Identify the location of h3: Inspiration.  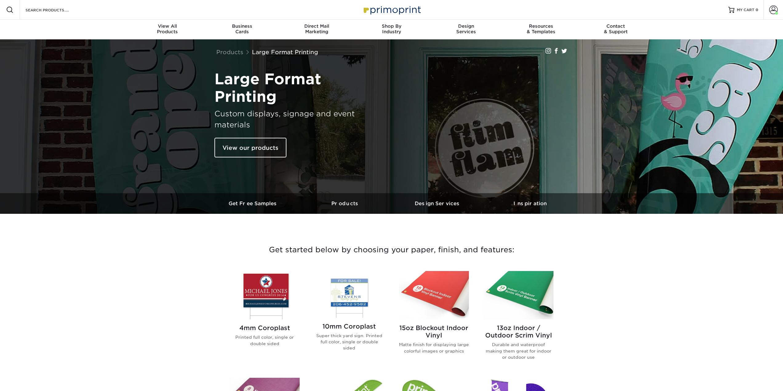
(530, 203).